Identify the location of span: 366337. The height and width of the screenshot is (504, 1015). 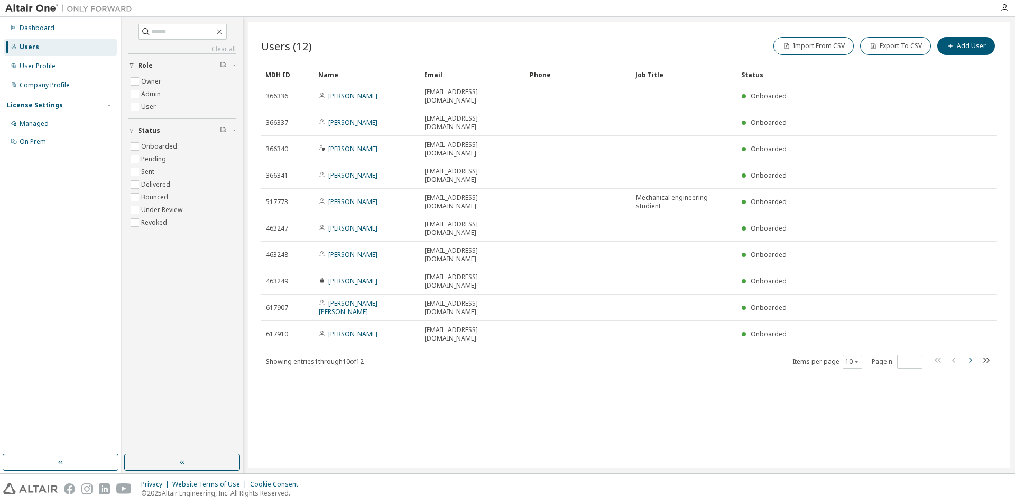
(277, 123).